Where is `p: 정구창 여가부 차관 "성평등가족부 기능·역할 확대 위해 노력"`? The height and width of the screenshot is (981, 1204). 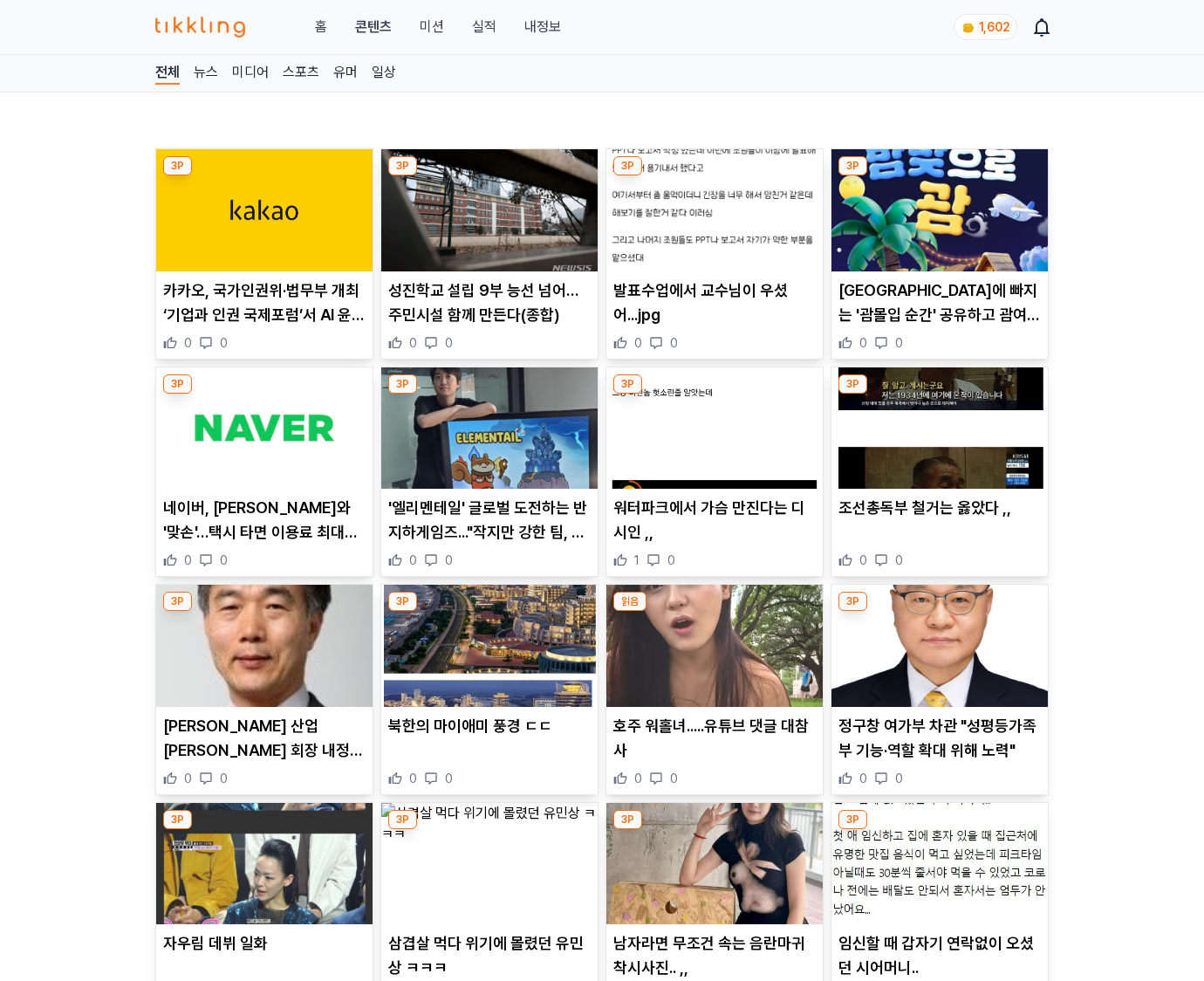
p: 정구창 여가부 차관 "성평등가족부 기능·역할 확대 위해 노력" is located at coordinates (940, 738).